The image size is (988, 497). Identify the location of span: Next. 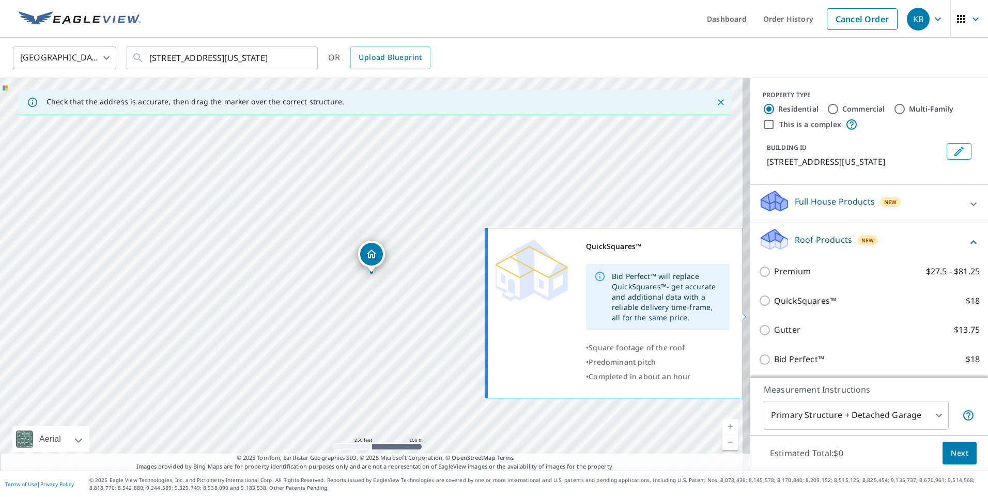
(959, 453).